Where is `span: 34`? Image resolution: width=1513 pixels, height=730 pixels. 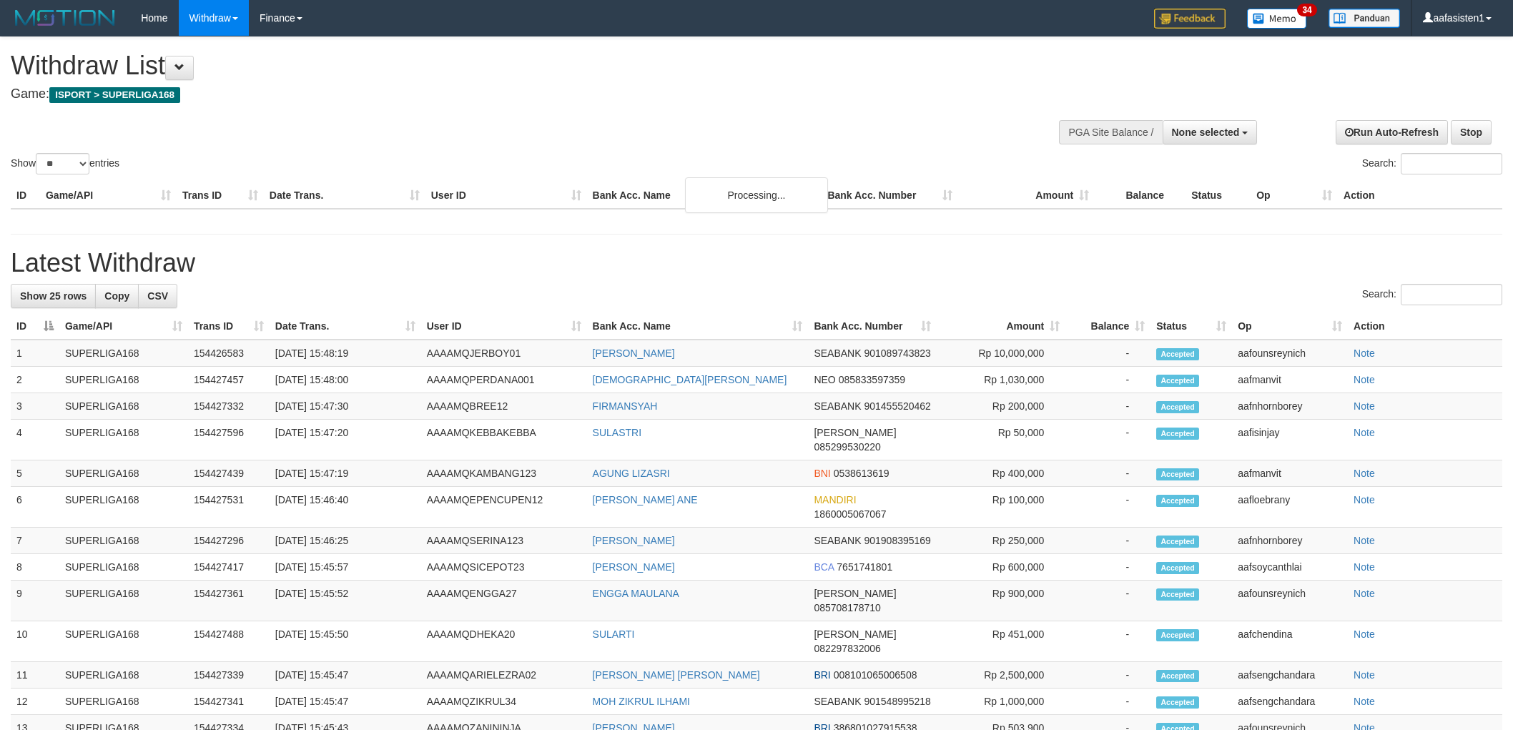 span: 34 is located at coordinates (1307, 10).